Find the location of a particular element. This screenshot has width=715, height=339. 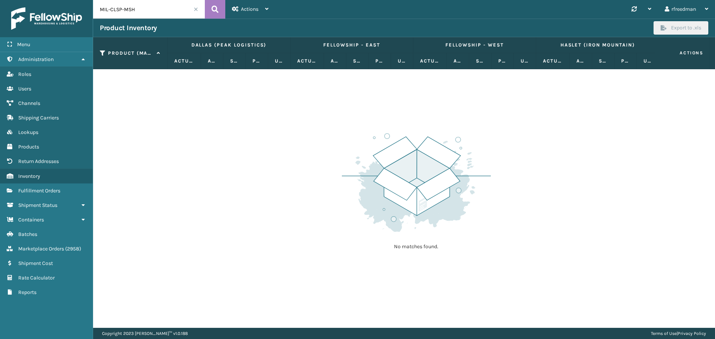

span: Rate Calculator is located at coordinates (37, 278).